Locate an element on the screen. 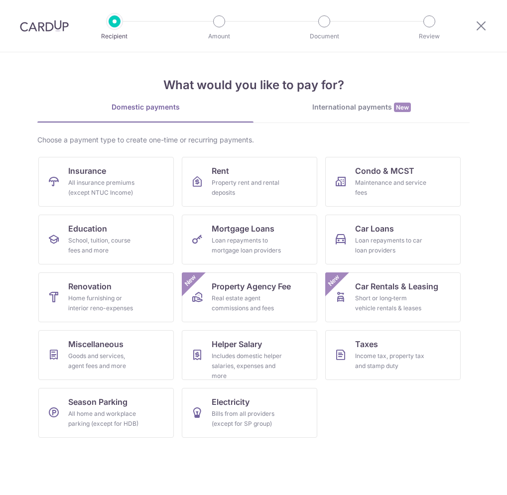 The height and width of the screenshot is (495, 507). span: Electricity is located at coordinates (231, 402).